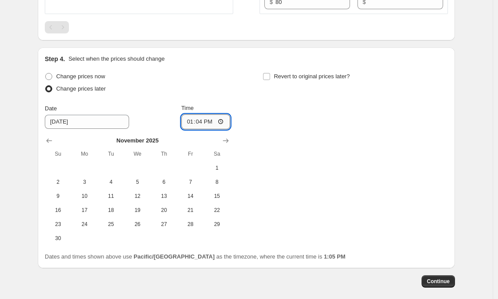 Image resolution: width=498 pixels, height=299 pixels. What do you see at coordinates (111, 224) in the screenshot?
I see `button: Tuesday November 25 2025` at bounding box center [111, 224].